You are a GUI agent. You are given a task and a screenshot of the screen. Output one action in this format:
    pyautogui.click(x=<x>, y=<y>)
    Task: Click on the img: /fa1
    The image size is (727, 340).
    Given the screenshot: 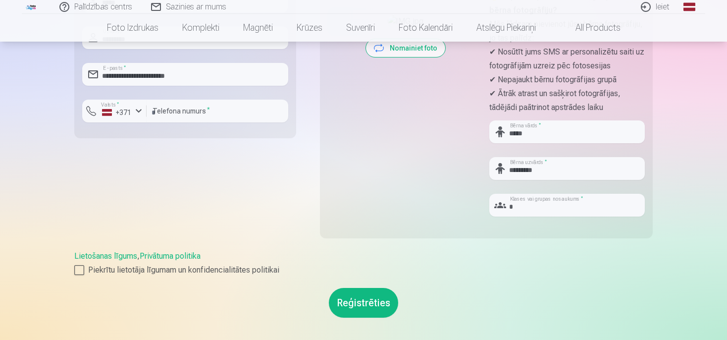 What is the action you would take?
    pyautogui.click(x=31, y=7)
    